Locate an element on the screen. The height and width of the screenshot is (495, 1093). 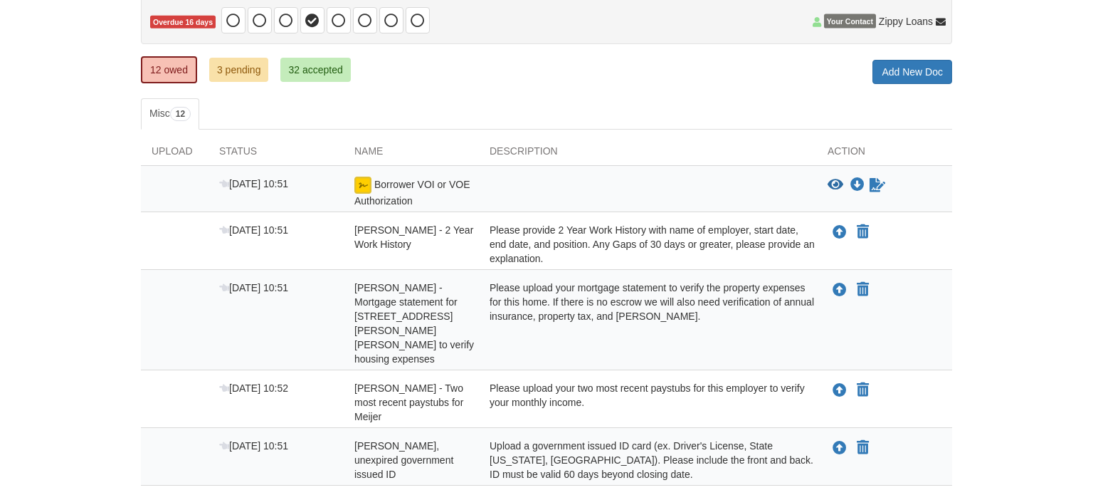
div: Status is located at coordinates (276, 154).